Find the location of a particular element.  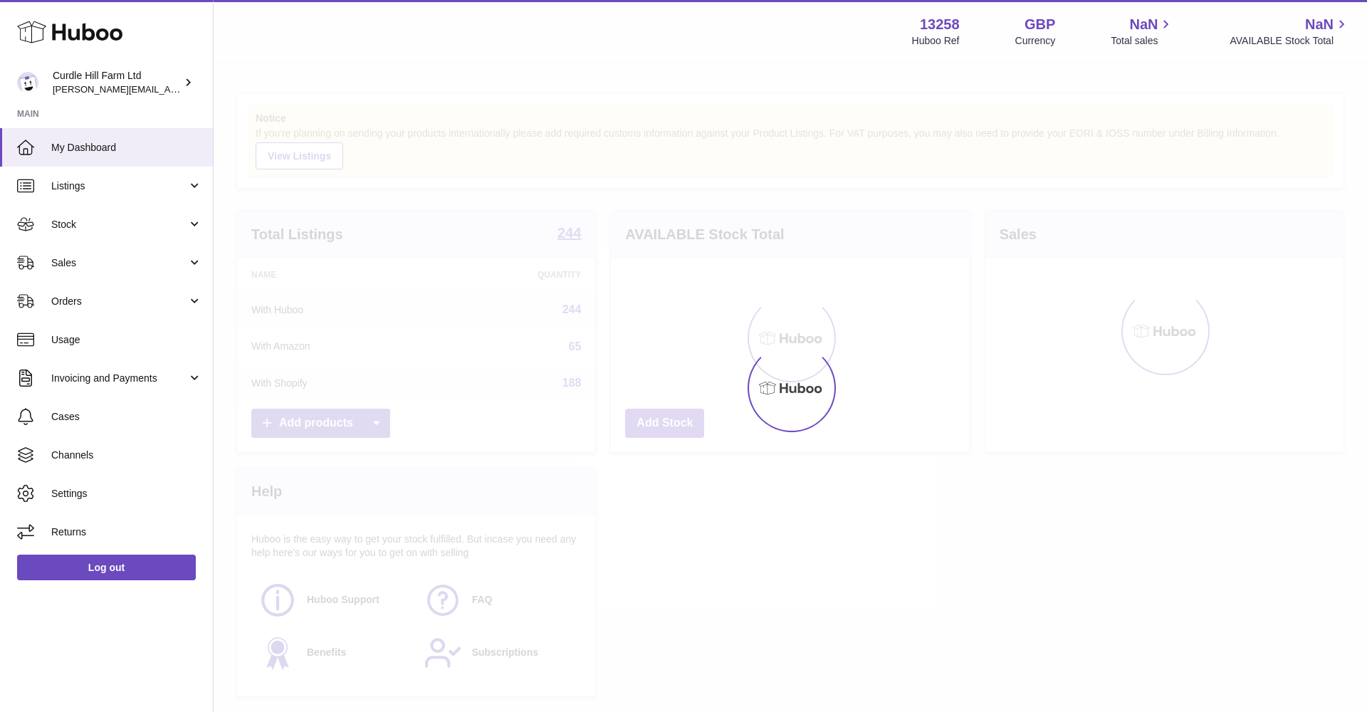

span: Cases is located at coordinates (127, 416).